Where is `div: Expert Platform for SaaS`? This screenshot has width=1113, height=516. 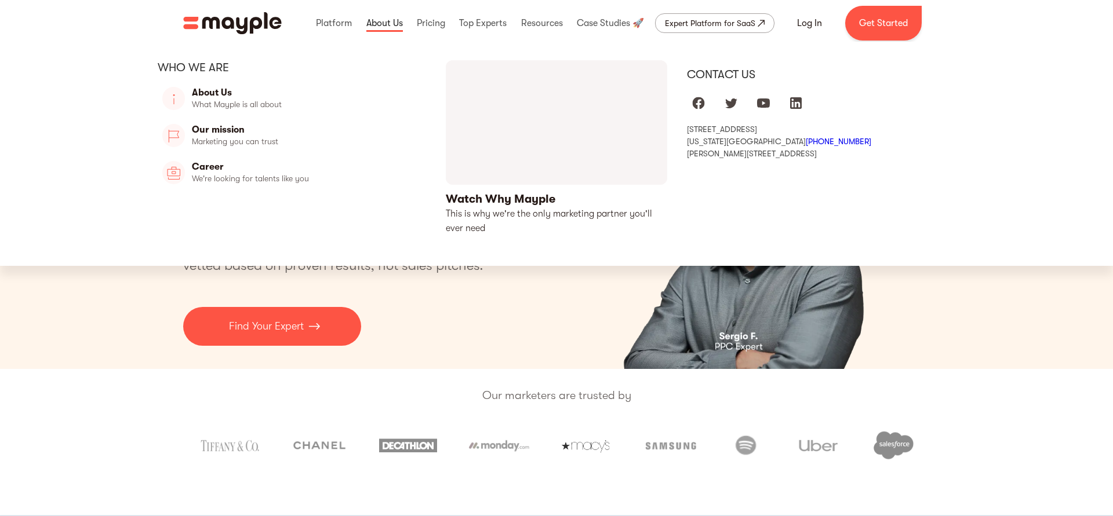 div: Expert Platform for SaaS is located at coordinates (710, 23).